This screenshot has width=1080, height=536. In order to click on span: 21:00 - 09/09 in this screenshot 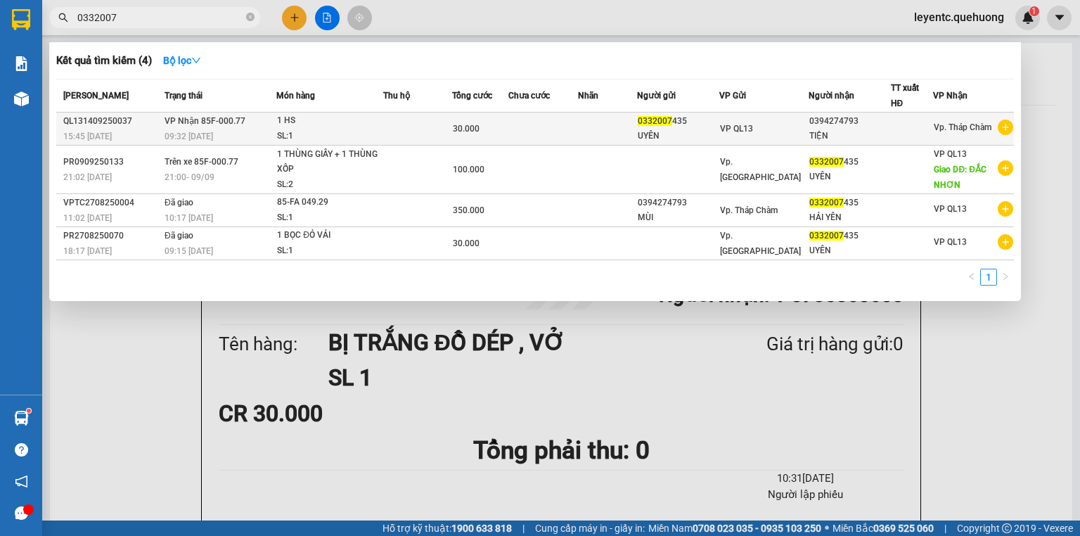, I will do `click(189, 177)`.